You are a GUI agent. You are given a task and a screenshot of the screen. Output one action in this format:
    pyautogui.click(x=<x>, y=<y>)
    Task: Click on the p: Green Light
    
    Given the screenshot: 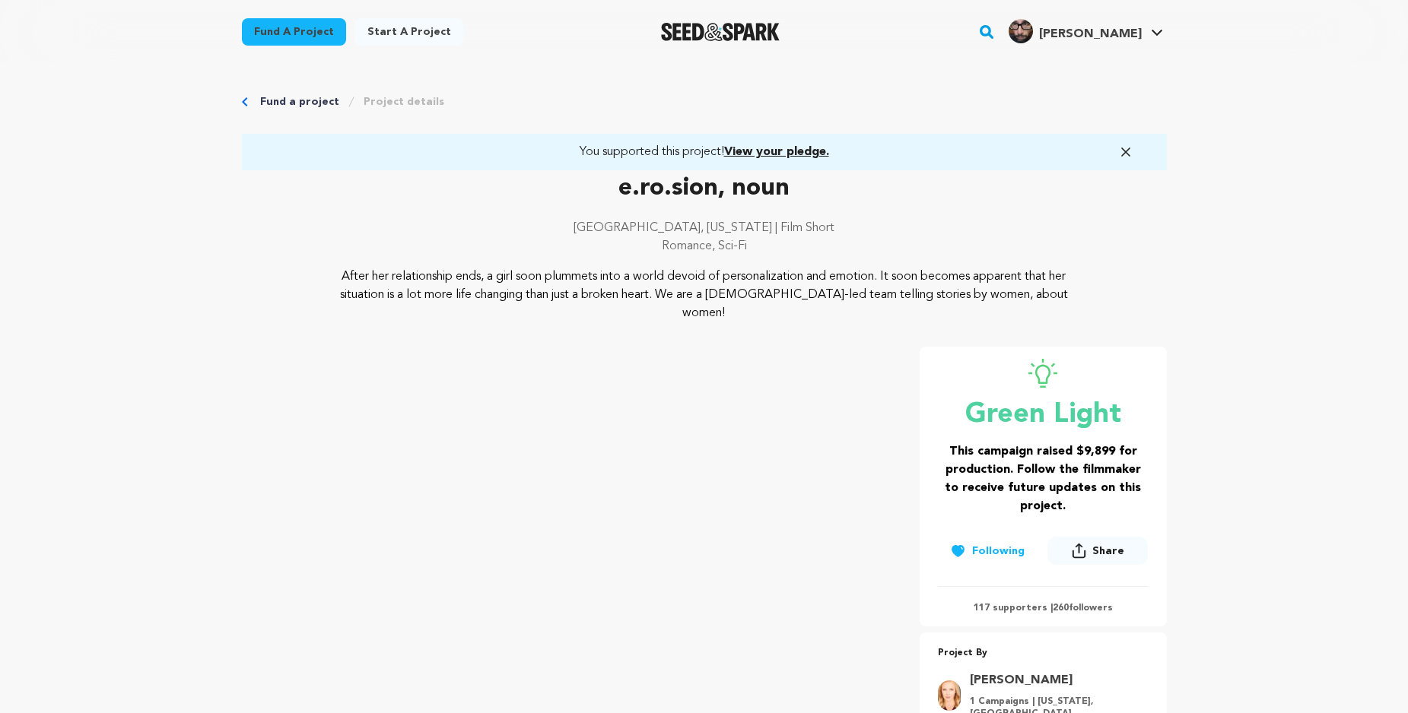 What is the action you would take?
    pyautogui.click(x=1043, y=415)
    